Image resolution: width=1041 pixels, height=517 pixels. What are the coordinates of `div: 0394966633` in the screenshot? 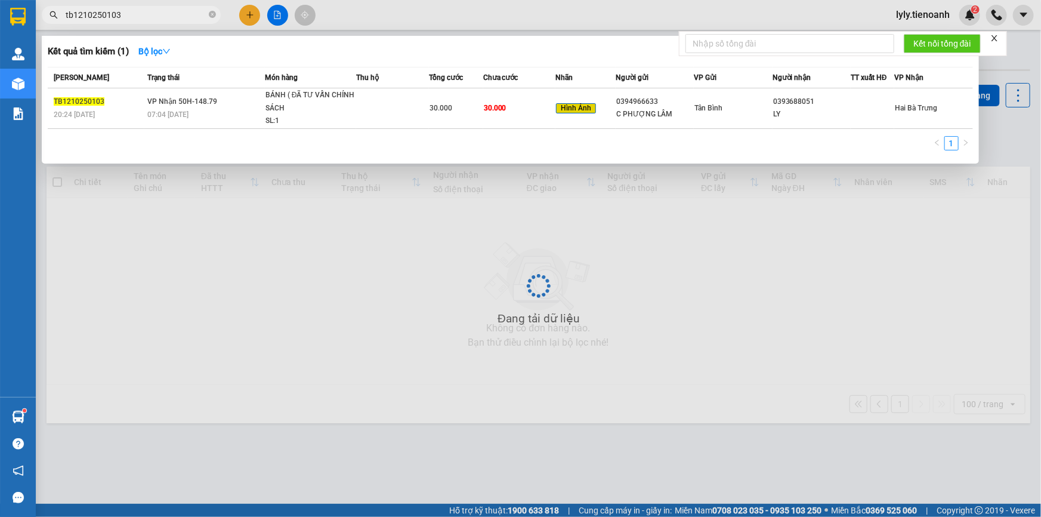 It's located at (654, 101).